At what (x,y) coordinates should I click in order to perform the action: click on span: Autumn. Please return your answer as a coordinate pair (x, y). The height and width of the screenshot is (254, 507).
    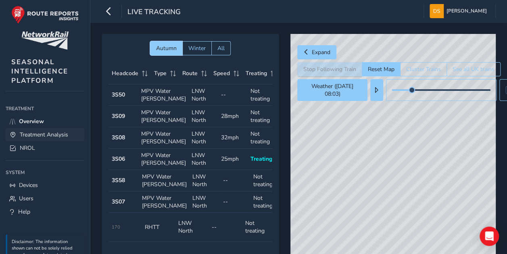
    Looking at the image, I should click on (166, 48).